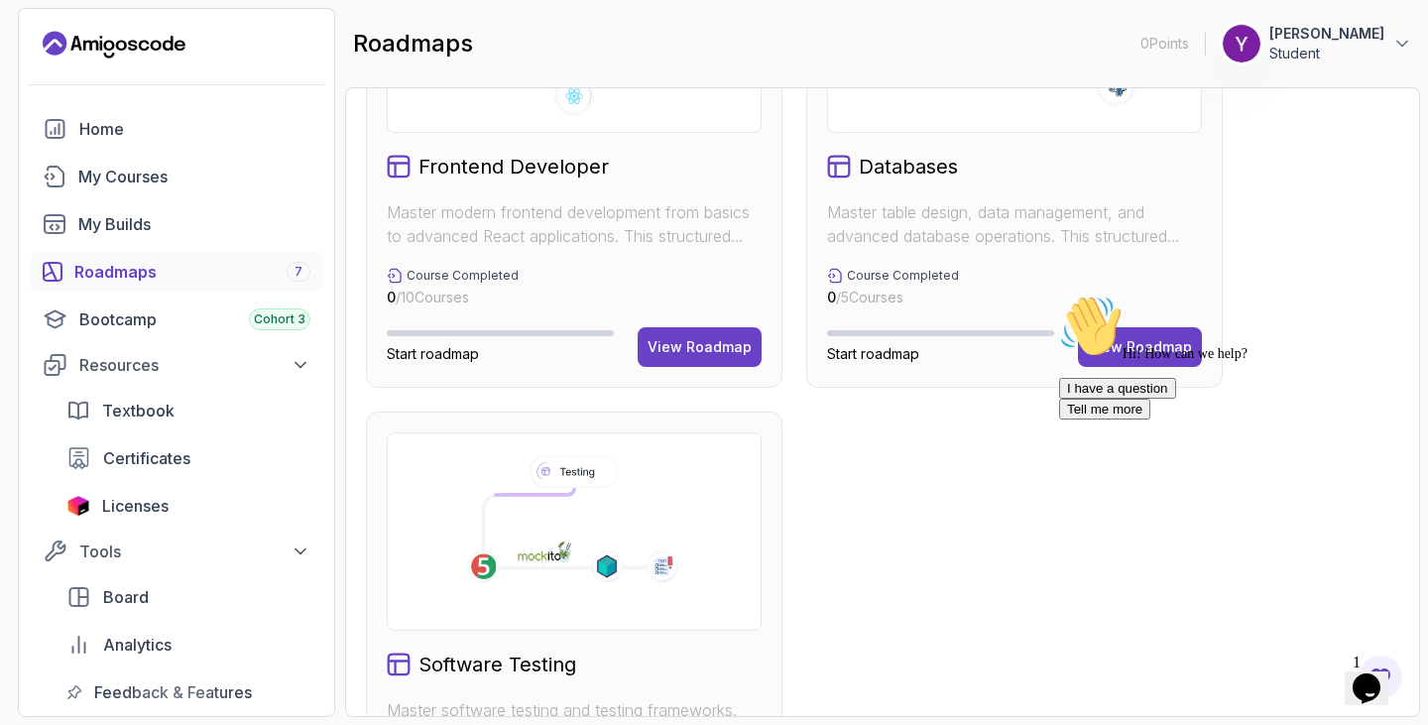 This screenshot has width=1428, height=725. I want to click on p: / 5 Courses, so click(892, 297).